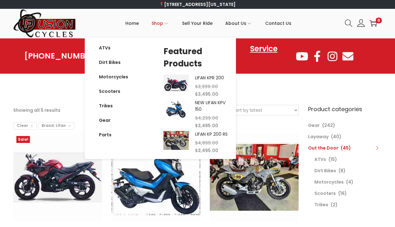  What do you see at coordinates (336, 137) in the screenshot?
I see `span: (40)` at bounding box center [336, 137].